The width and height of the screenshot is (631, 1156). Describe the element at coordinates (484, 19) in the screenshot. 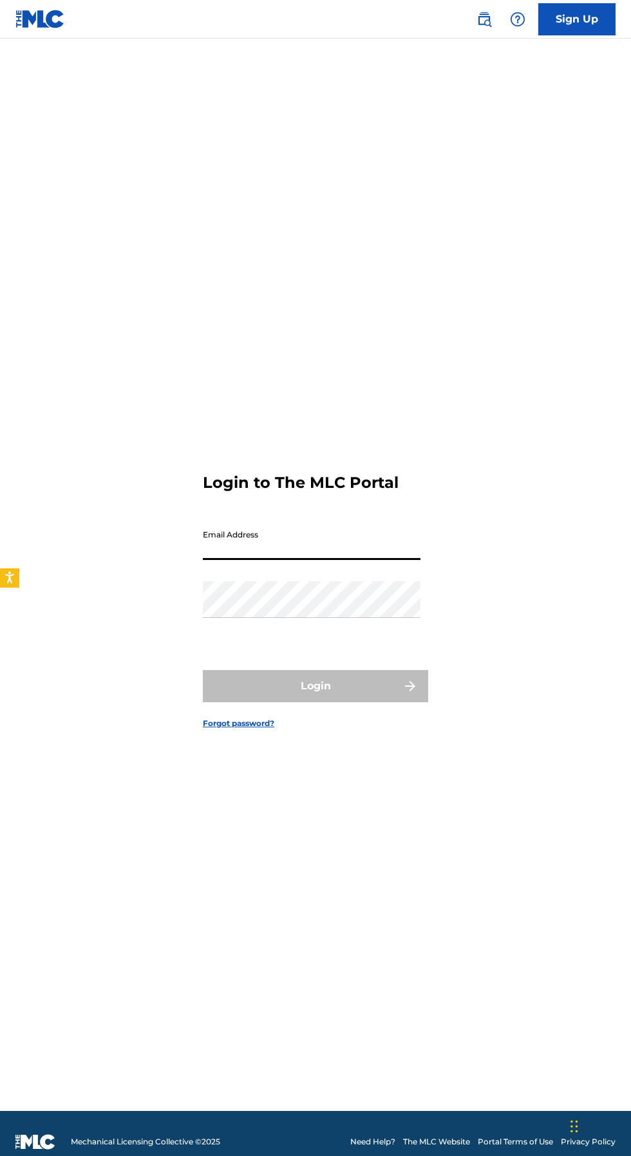

I see `img: search` at that location.